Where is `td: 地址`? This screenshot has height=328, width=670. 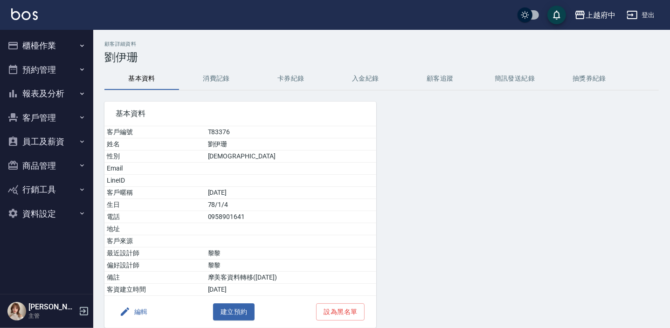 td: 地址 is located at coordinates (155, 229).